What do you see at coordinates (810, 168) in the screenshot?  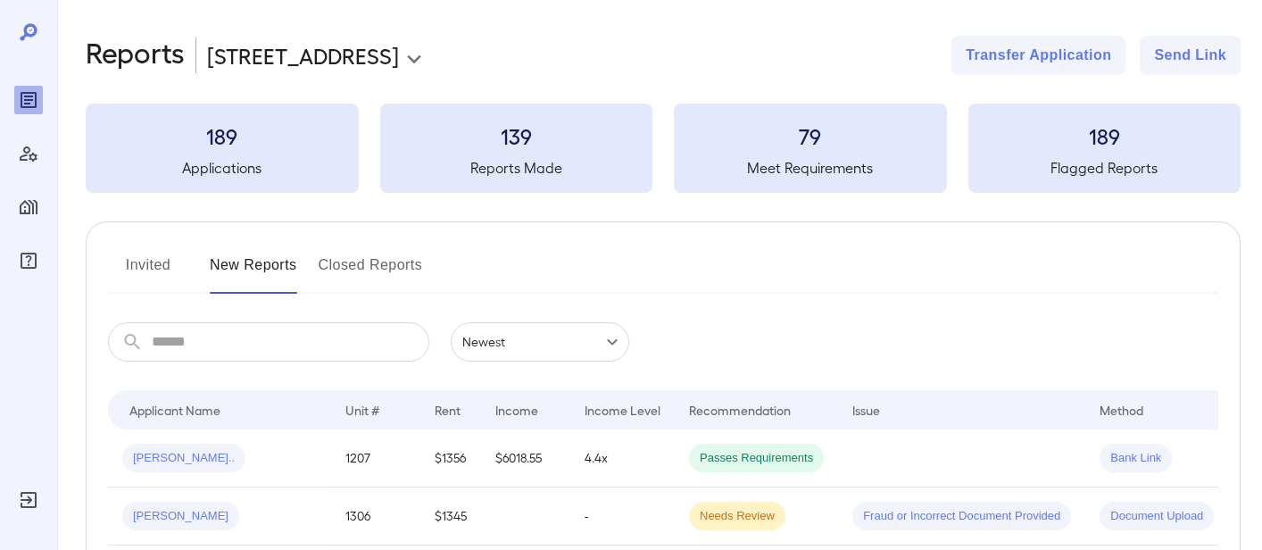 I see `h5: Meet Requirements` at bounding box center [810, 168].